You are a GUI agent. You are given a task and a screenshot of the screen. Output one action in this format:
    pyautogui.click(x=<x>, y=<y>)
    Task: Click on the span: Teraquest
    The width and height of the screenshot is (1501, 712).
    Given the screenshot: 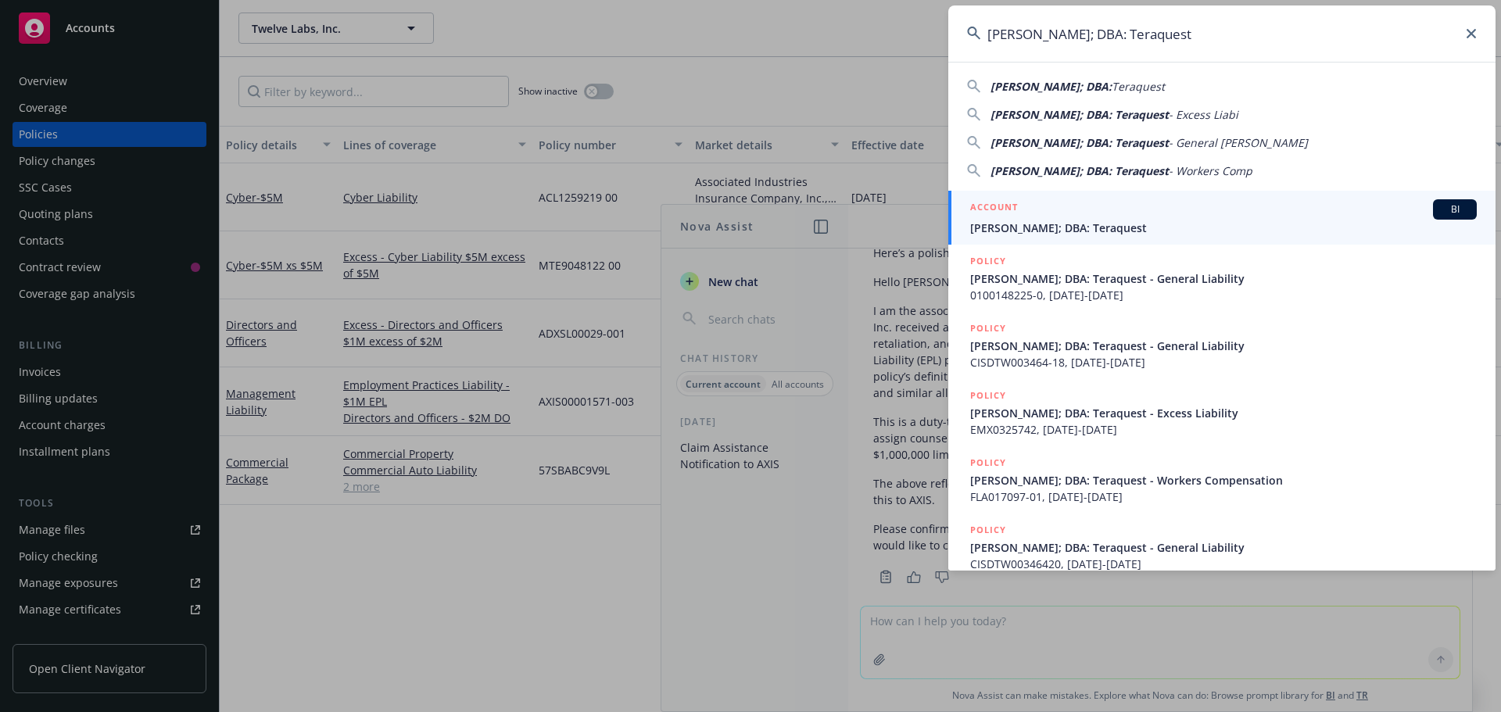 What is the action you would take?
    pyautogui.click(x=1138, y=86)
    